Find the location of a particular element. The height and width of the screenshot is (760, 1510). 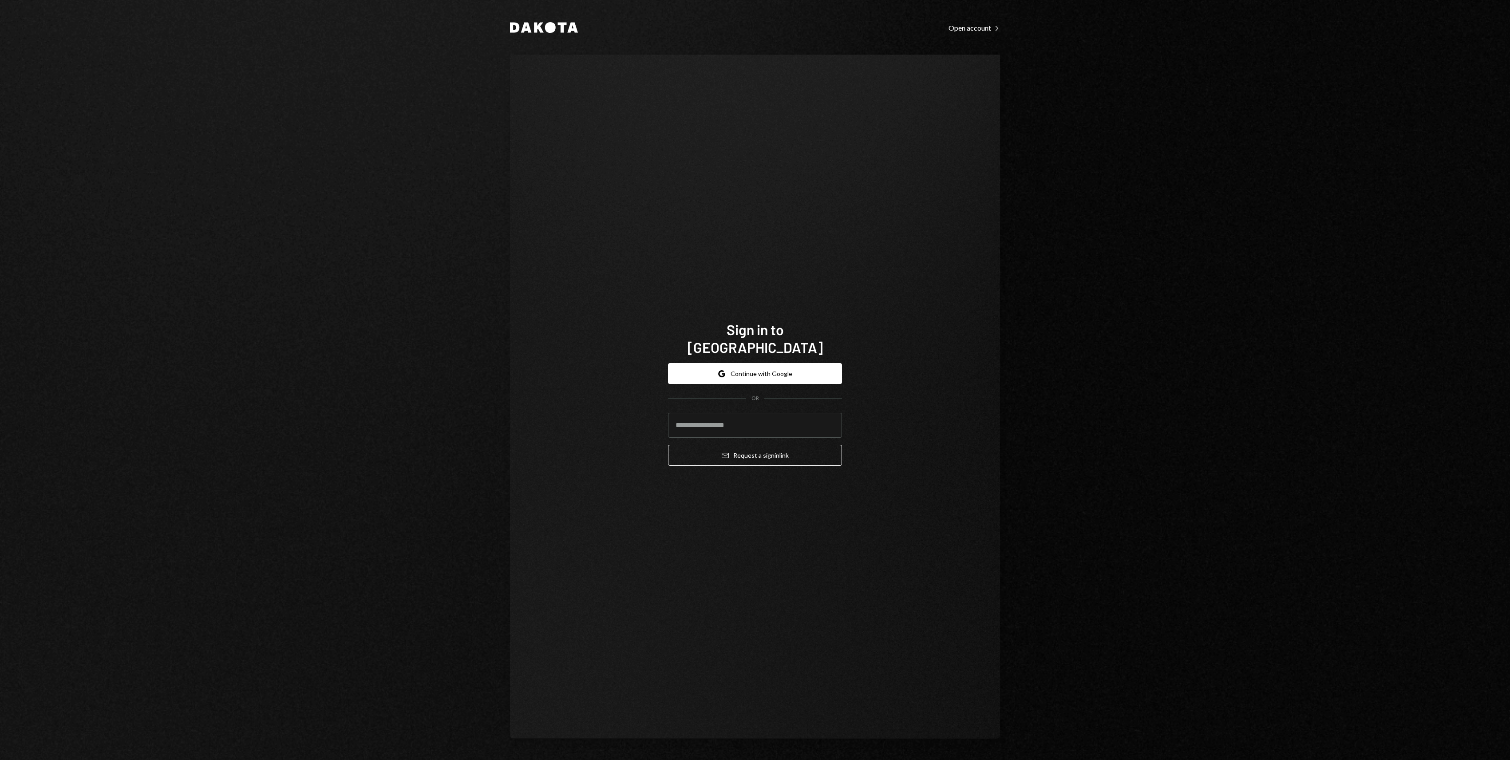

button: Request a signinlink is located at coordinates (755, 455).